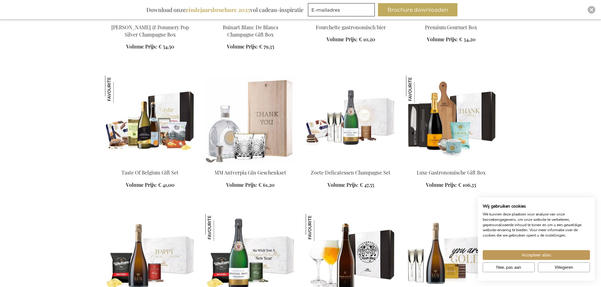 The image size is (601, 287). What do you see at coordinates (536, 225) in the screenshot?
I see `p: We kunnen deze plaatsen voor analyse van onze bezoekersgegevens, om onze website te verbeteren, g...` at bounding box center [536, 225].